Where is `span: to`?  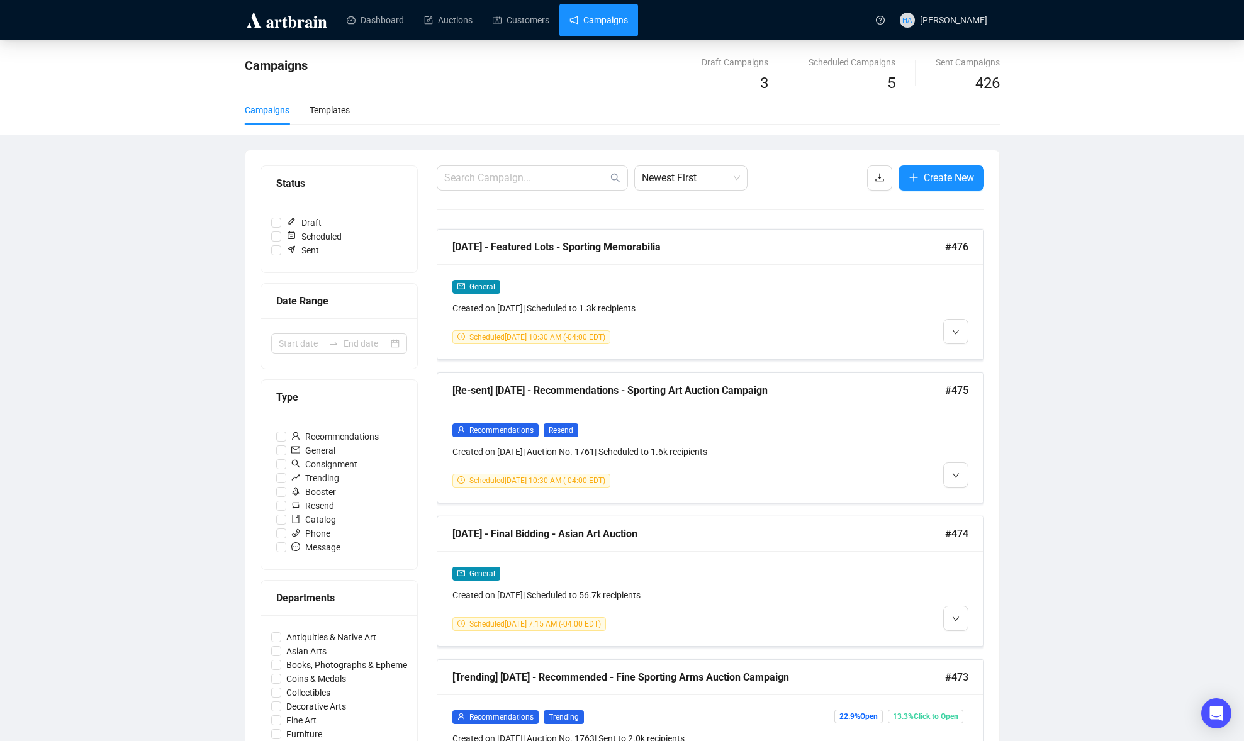
span: to is located at coordinates (333, 344).